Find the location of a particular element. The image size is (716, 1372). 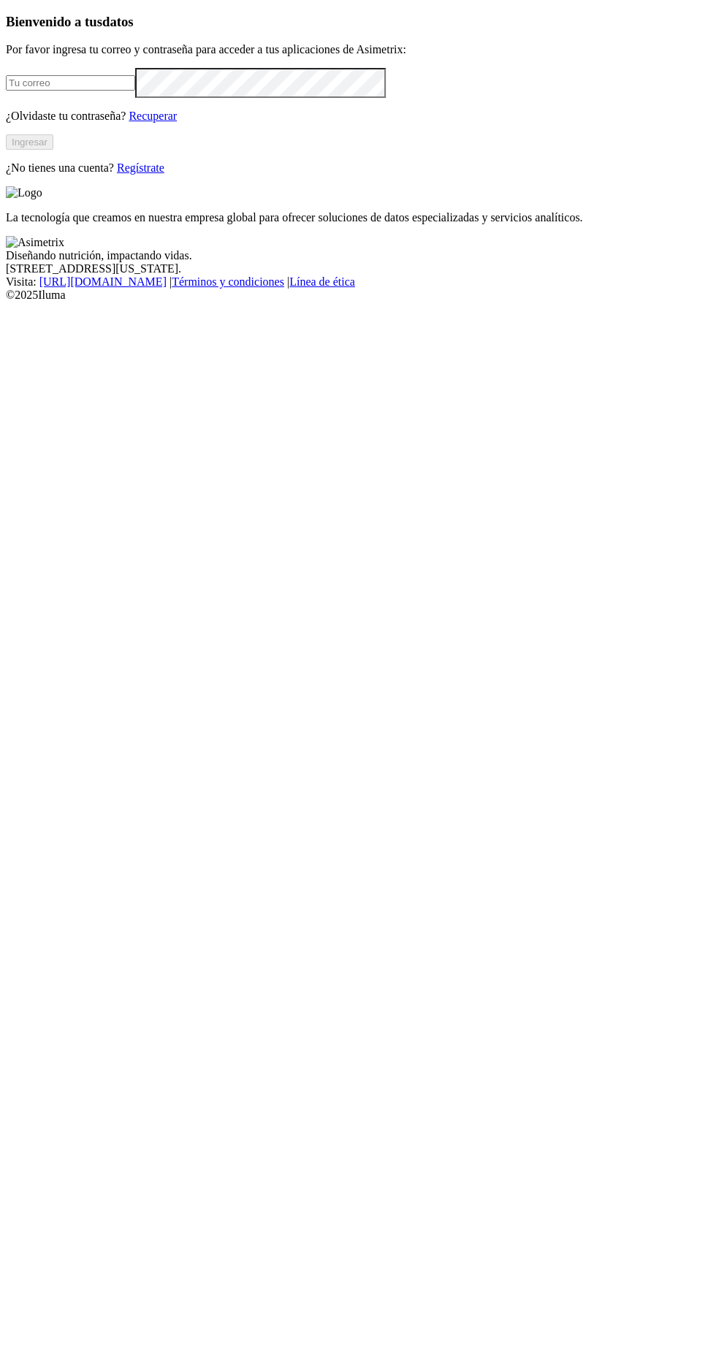

span: datos is located at coordinates (118, 21).